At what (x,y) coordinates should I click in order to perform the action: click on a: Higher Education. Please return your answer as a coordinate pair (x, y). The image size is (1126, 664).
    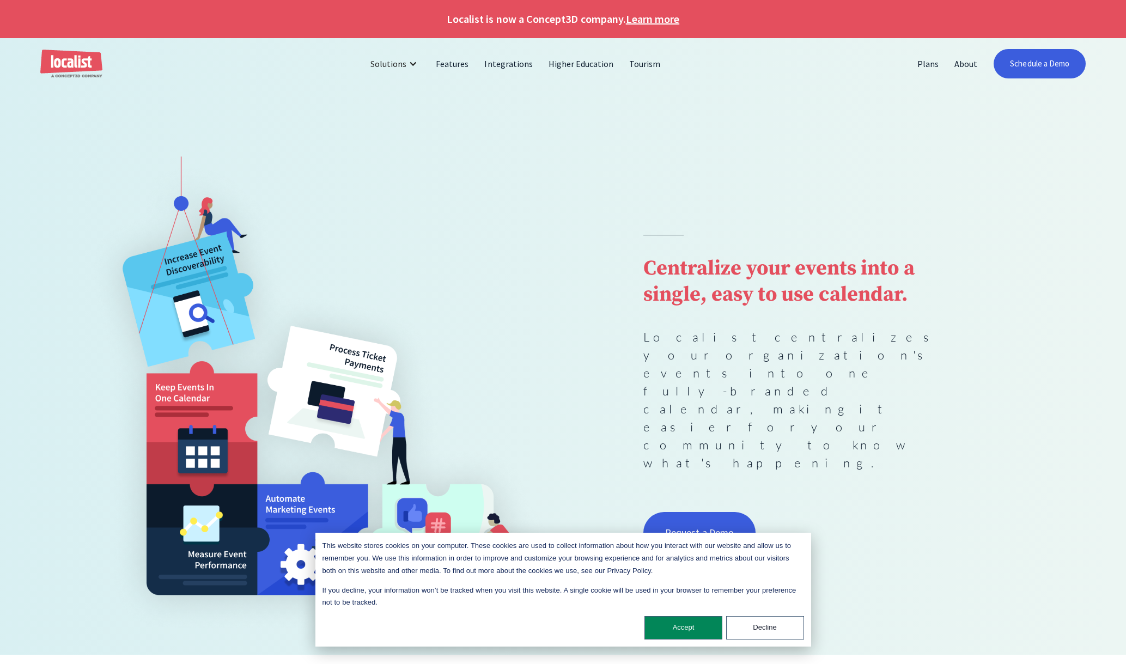
    Looking at the image, I should click on (581, 64).